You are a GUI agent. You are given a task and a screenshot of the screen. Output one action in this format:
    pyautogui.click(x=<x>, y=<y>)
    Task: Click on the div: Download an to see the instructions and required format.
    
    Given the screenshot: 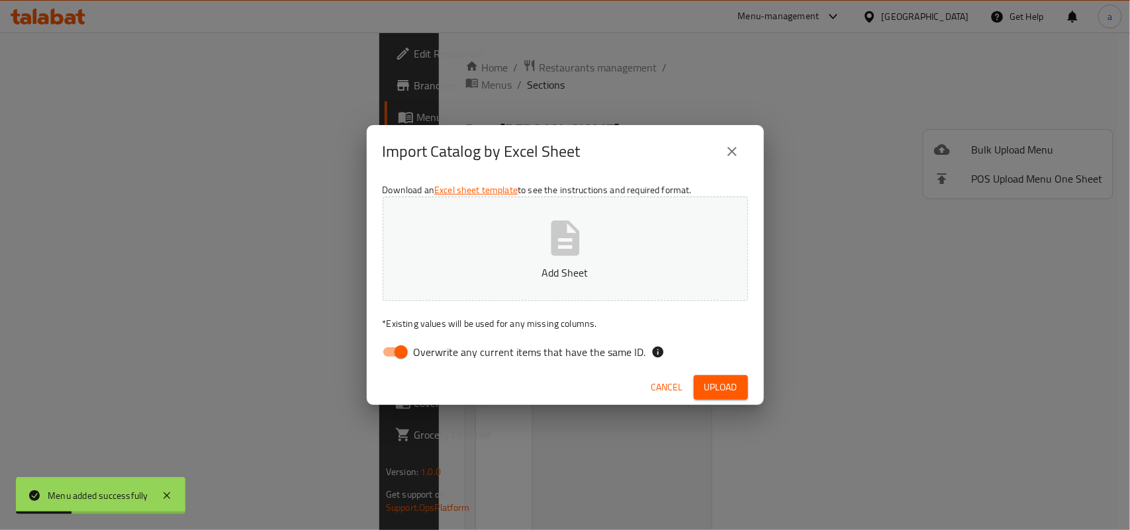 What is the action you would take?
    pyautogui.click(x=565, y=274)
    